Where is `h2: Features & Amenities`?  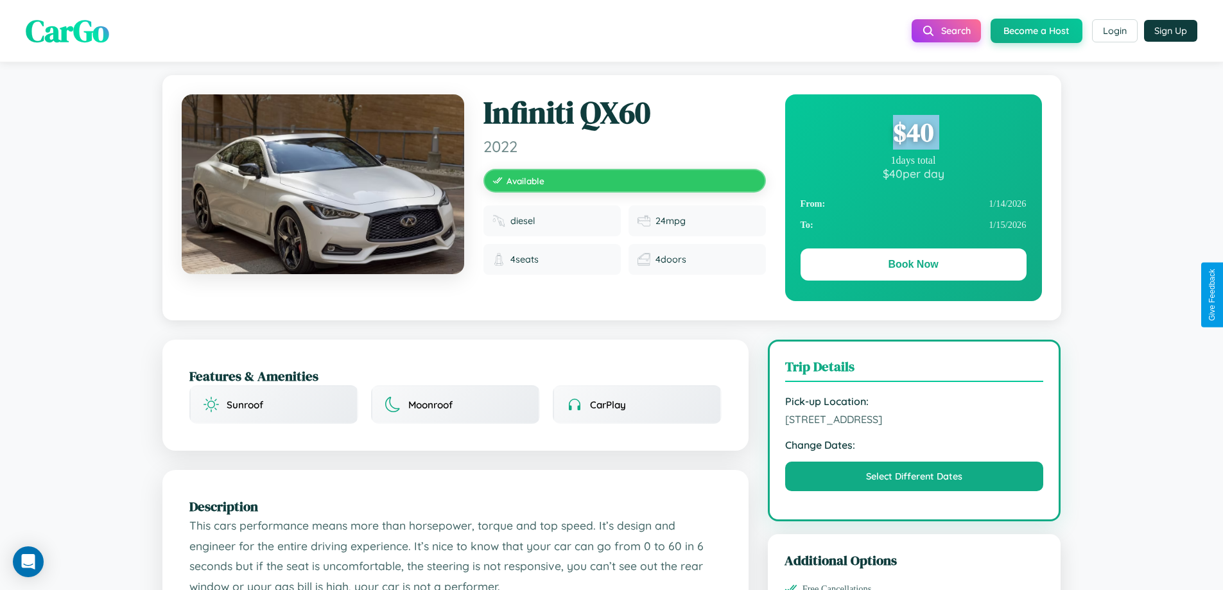 h2: Features & Amenities is located at coordinates (455, 376).